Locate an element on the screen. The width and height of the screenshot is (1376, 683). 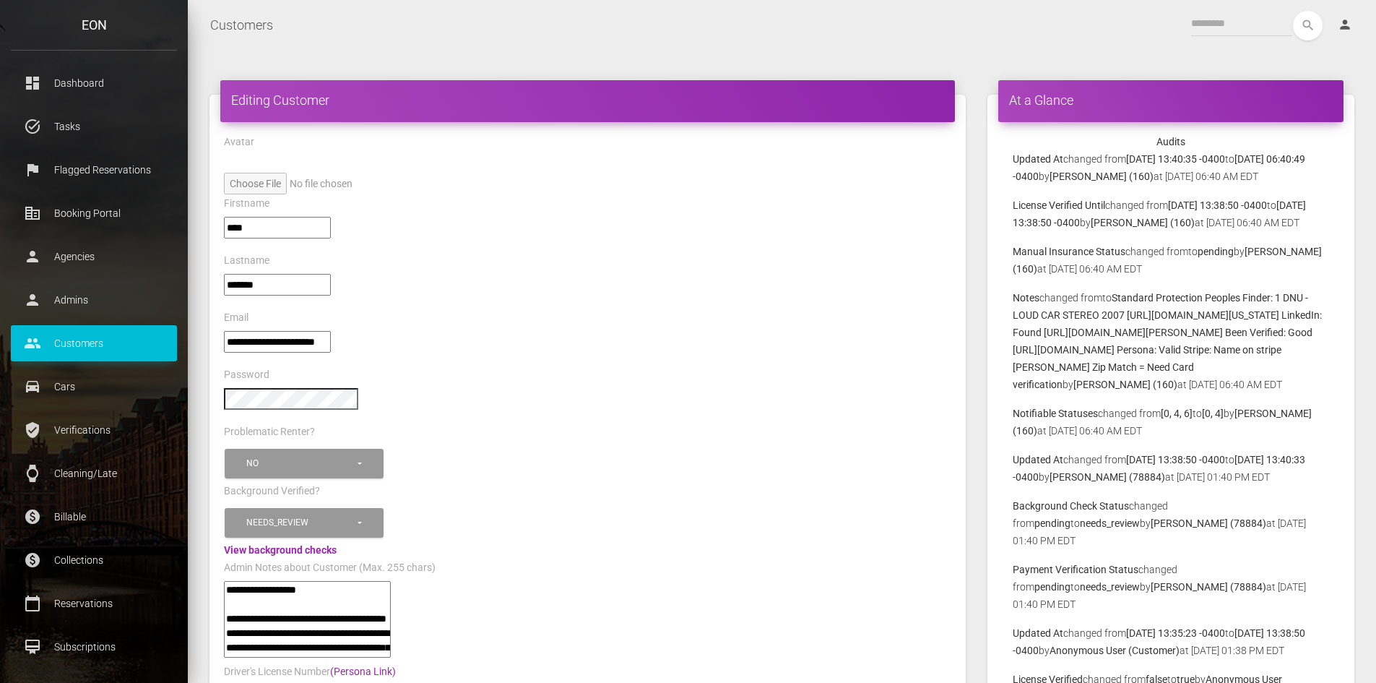
a: person is located at coordinates (1346, 25).